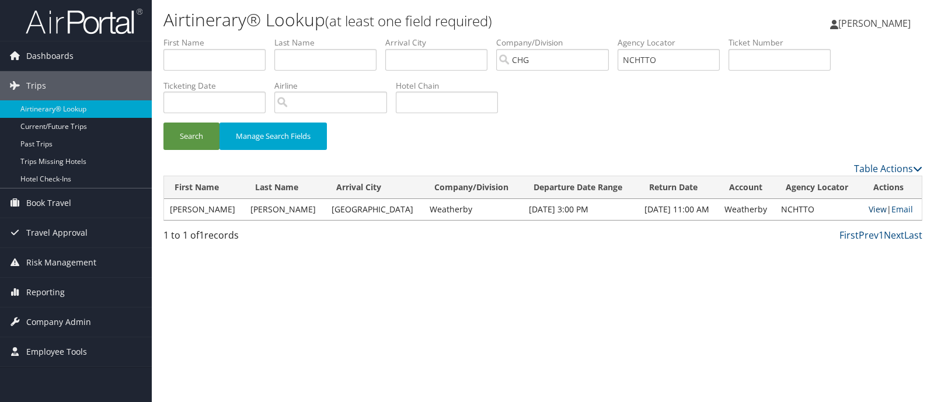  Describe the element at coordinates (473, 187) in the screenshot. I see `th: Company/Division` at that location.